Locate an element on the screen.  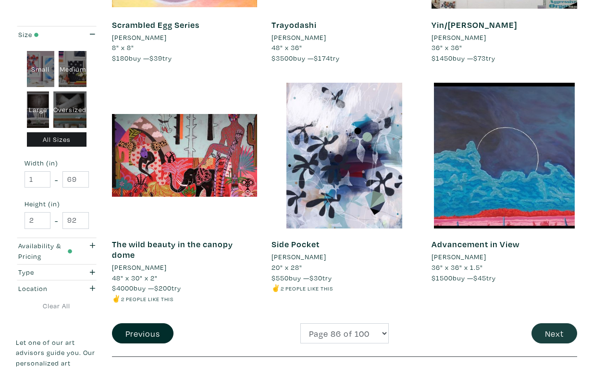
a: Advancement in View is located at coordinates (475, 244).